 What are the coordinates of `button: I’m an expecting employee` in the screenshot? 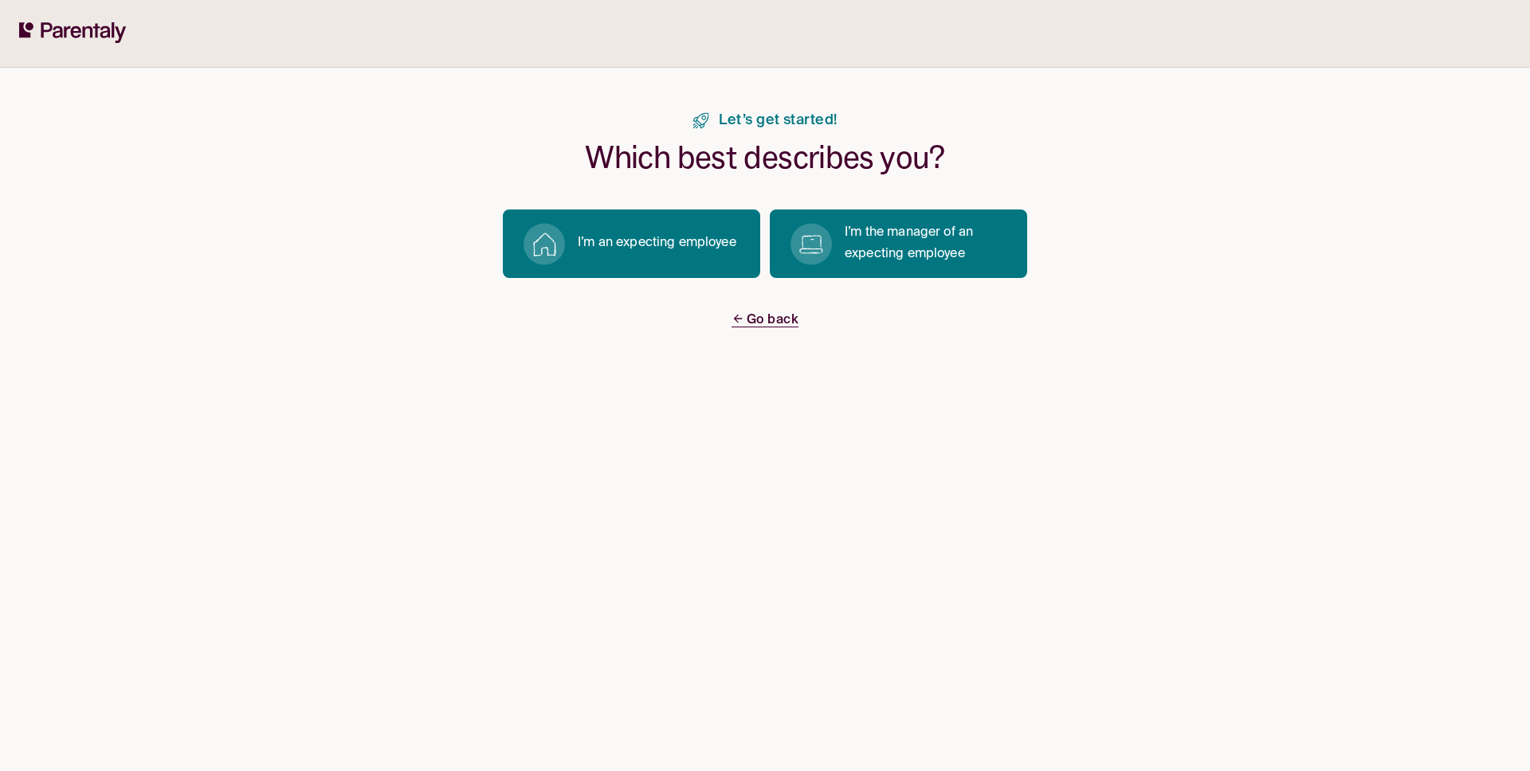 It's located at (631, 244).